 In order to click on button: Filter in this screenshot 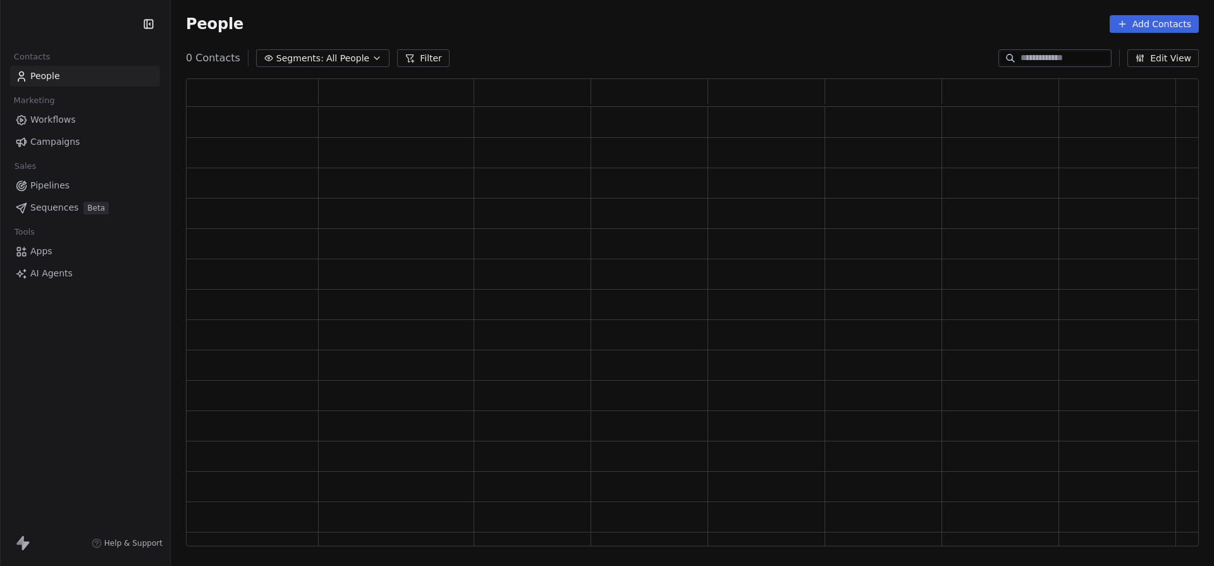, I will do `click(423, 58)`.